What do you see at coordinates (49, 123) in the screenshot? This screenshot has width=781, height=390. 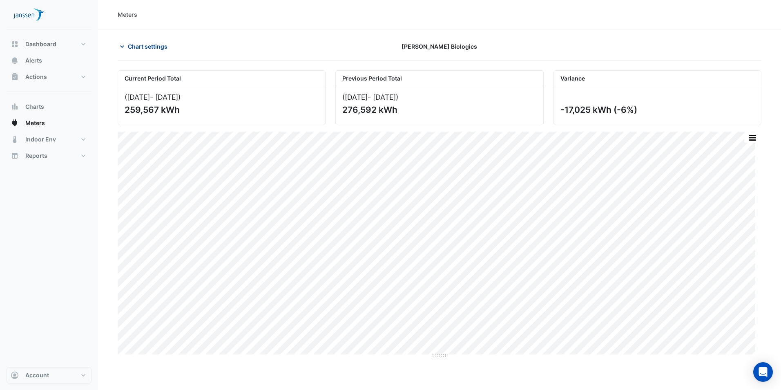 I see `button: Meters` at bounding box center [49, 123].